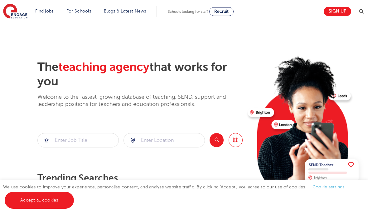  What do you see at coordinates (188, 12) in the screenshot?
I see `span: Schools looking for staff` at bounding box center [188, 12].